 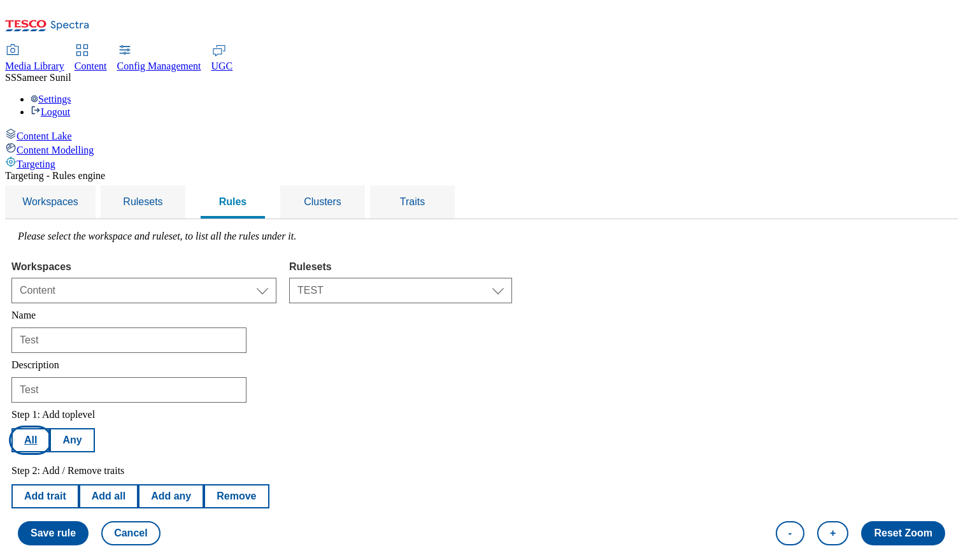 I want to click on button: Add any, so click(x=171, y=496).